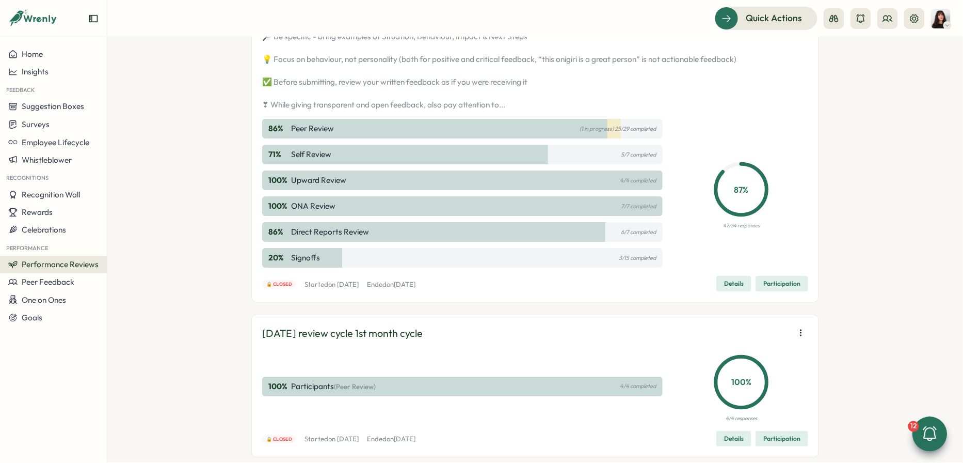 This screenshot has width=963, height=463. I want to click on p: Self Review, so click(311, 154).